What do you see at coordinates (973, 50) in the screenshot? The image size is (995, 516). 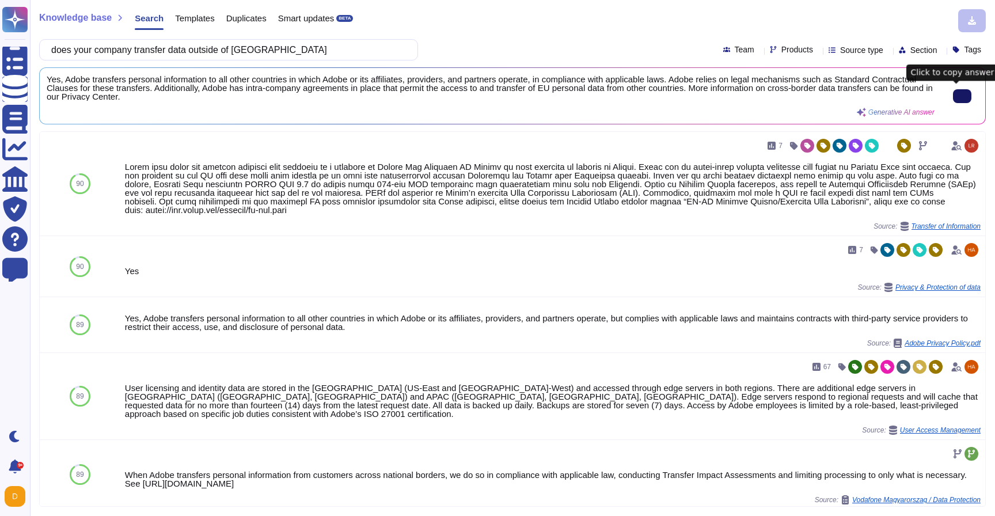 I see `span: Tags` at bounding box center [973, 50].